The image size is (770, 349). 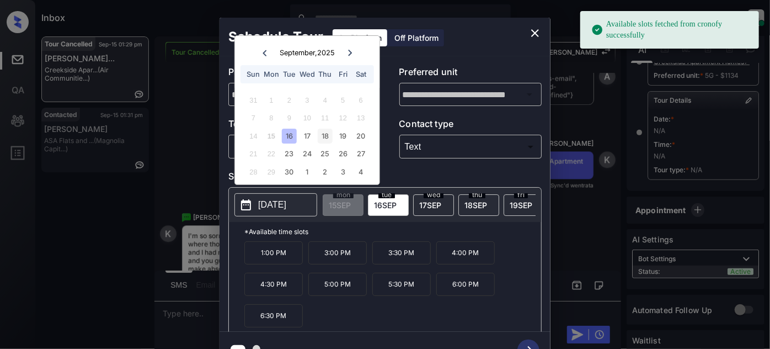 I want to click on div: Not available Monday, September 29th, 2025, so click(x=271, y=172).